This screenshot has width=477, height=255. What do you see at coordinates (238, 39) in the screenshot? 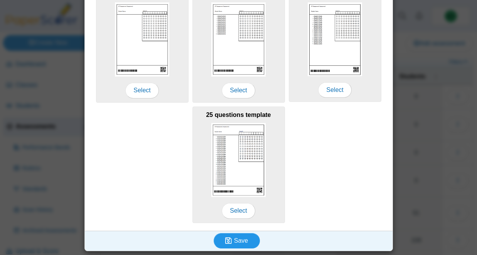
I see `img: scan_sheet_10_questions.png` at bounding box center [238, 39].